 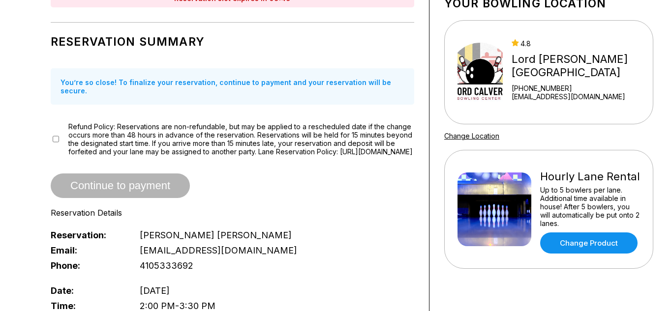 What do you see at coordinates (590, 177) in the screenshot?
I see `div: Hourly Lane Rental` at bounding box center [590, 177].